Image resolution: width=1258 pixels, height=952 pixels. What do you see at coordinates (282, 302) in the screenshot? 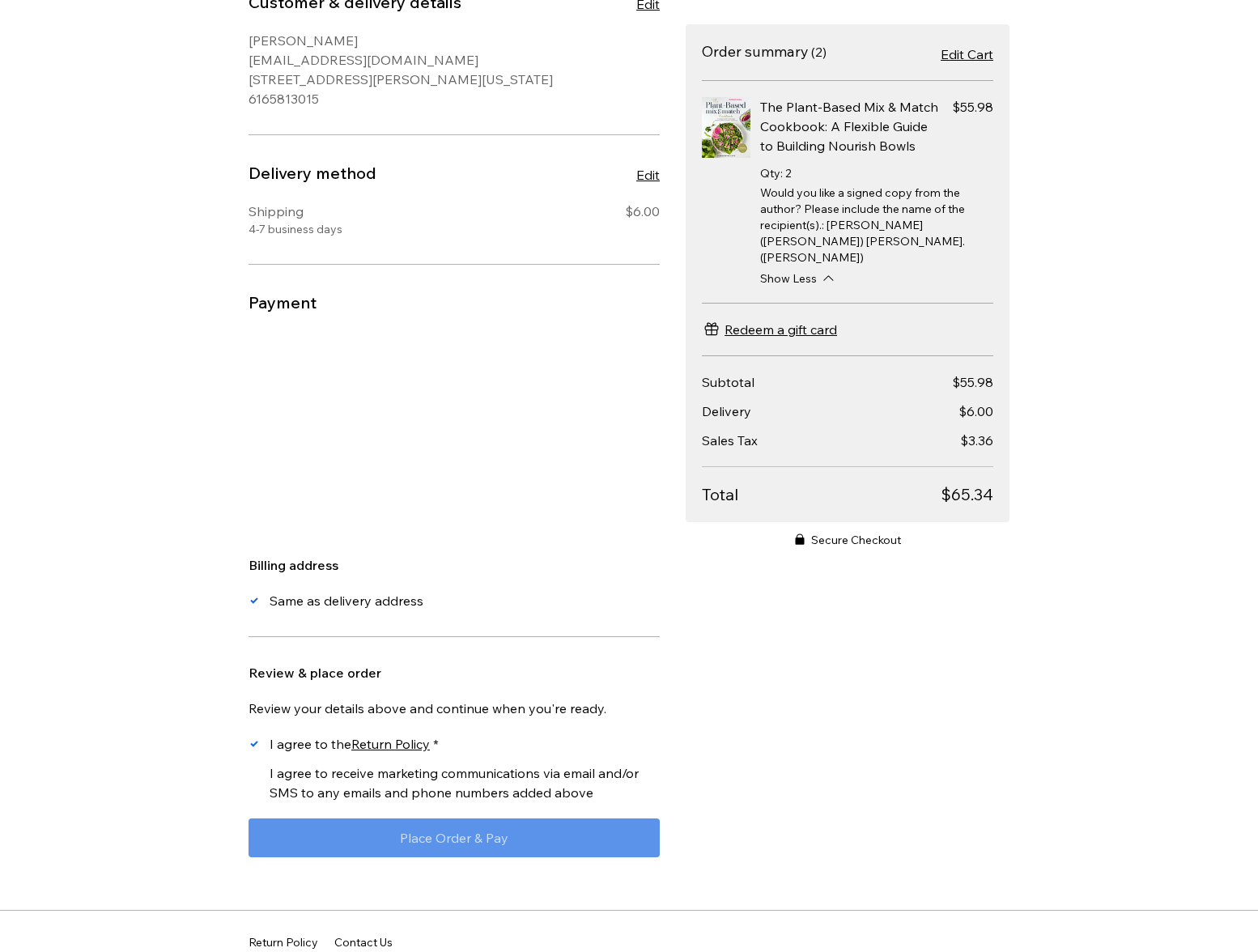
I see `h2: Payment` at bounding box center [282, 302].